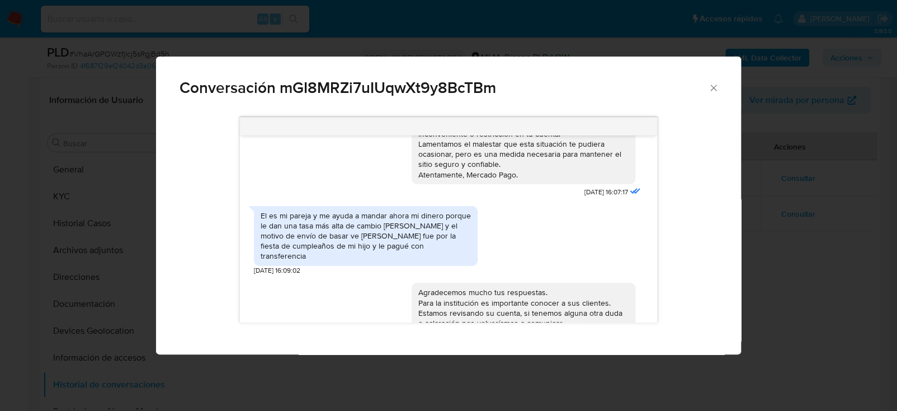 This screenshot has width=897, height=411. Describe the element at coordinates (713, 87) in the screenshot. I see `button: Cerrar` at that location.